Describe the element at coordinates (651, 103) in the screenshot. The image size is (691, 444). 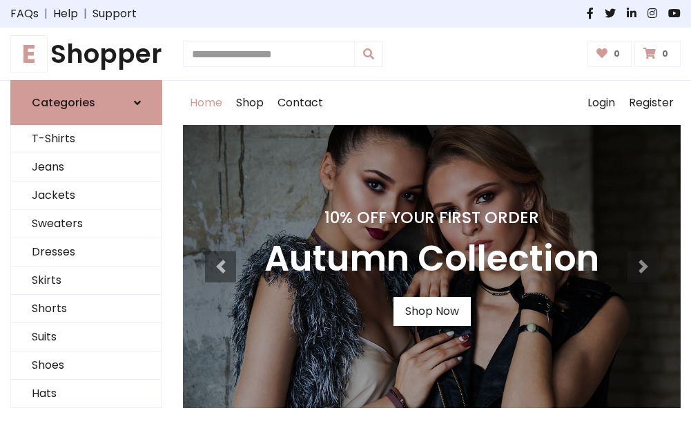
I see `a: Register` at that location.